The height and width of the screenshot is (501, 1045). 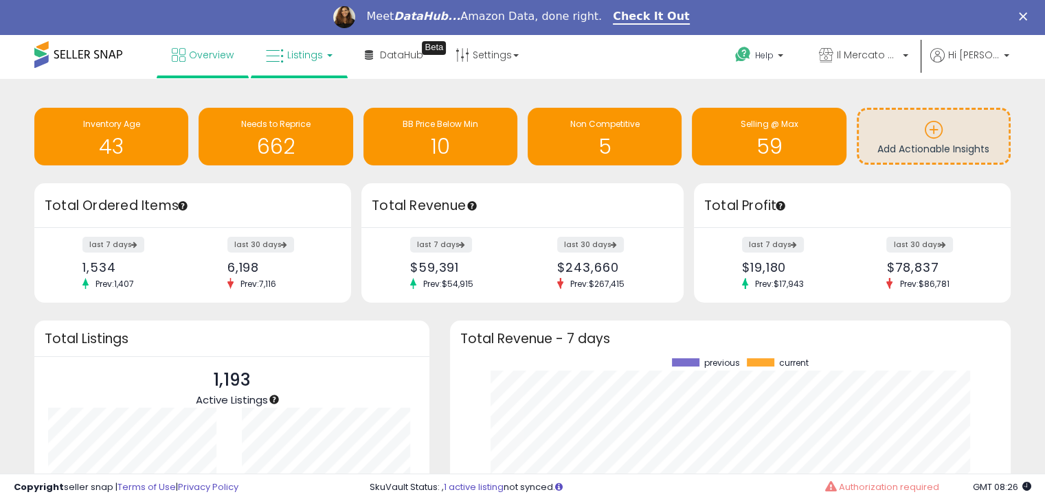 I want to click on a: BB Price Below Min 10, so click(x=440, y=137).